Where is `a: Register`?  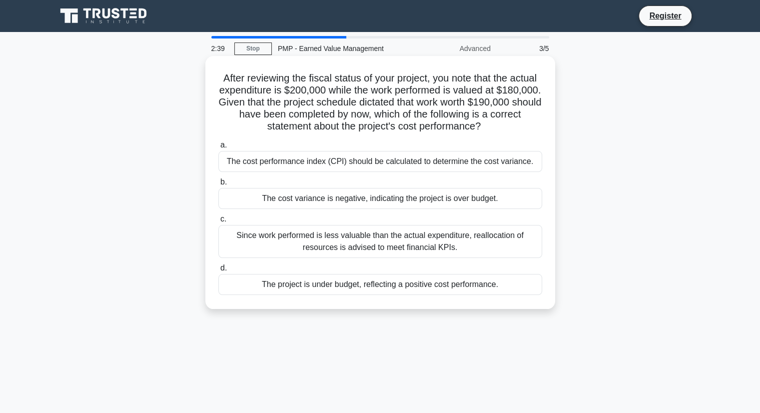
a: Register is located at coordinates (665, 15).